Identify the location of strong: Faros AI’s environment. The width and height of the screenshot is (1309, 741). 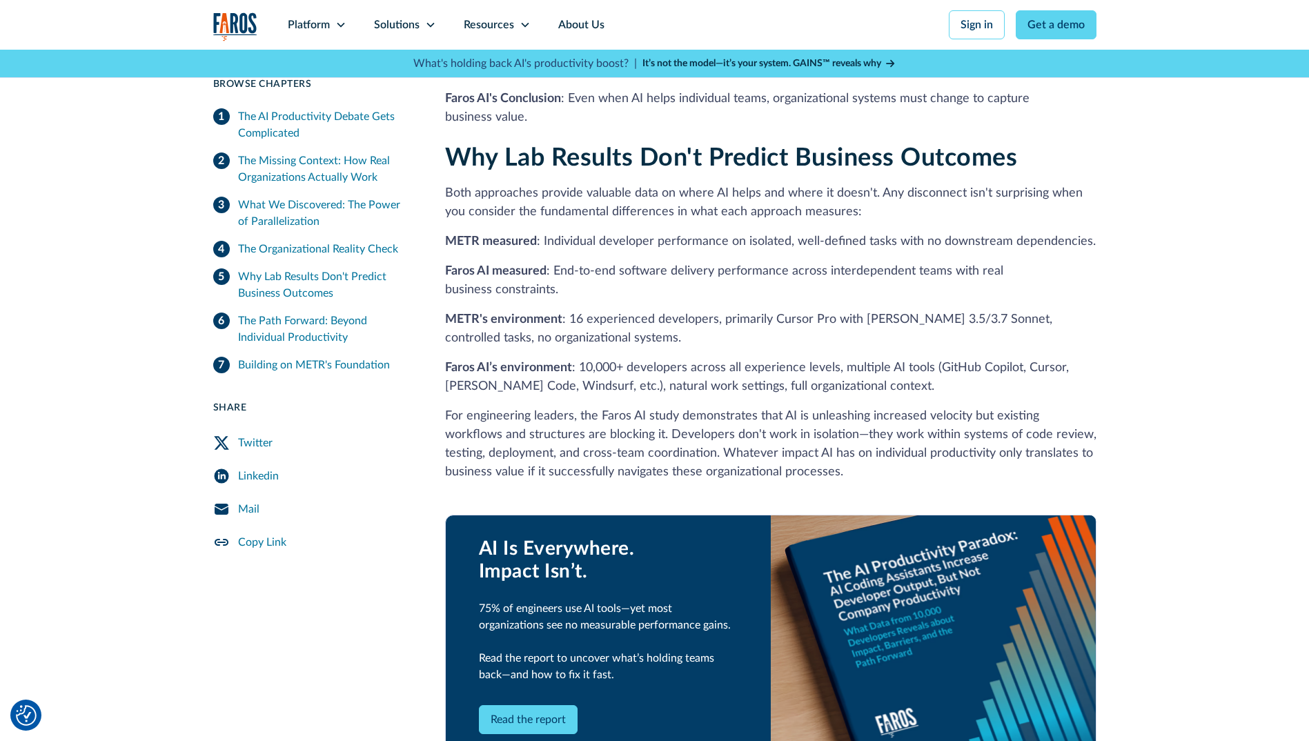
(508, 368).